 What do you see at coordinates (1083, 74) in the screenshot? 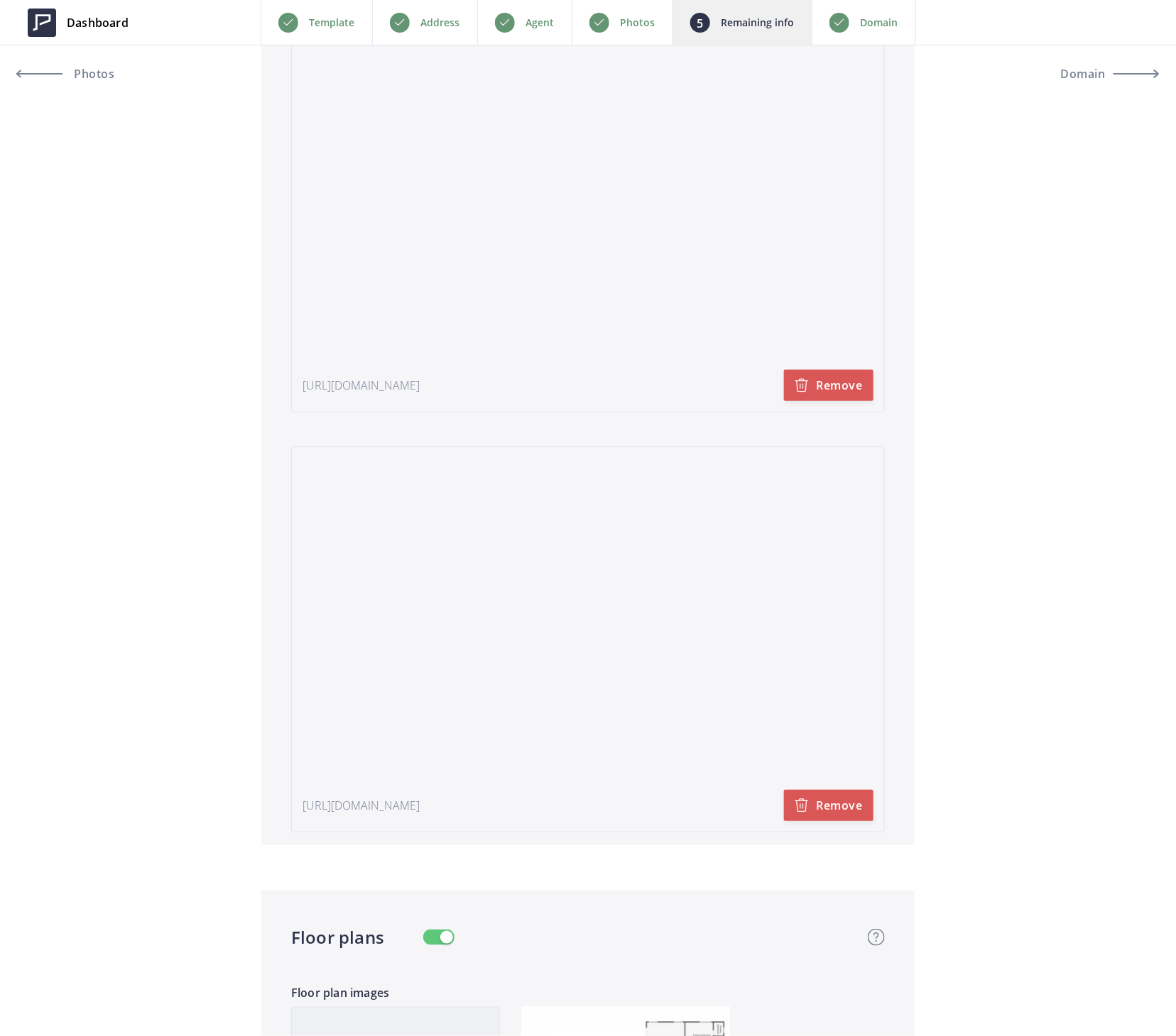
I see `span: Domain` at bounding box center [1083, 74].